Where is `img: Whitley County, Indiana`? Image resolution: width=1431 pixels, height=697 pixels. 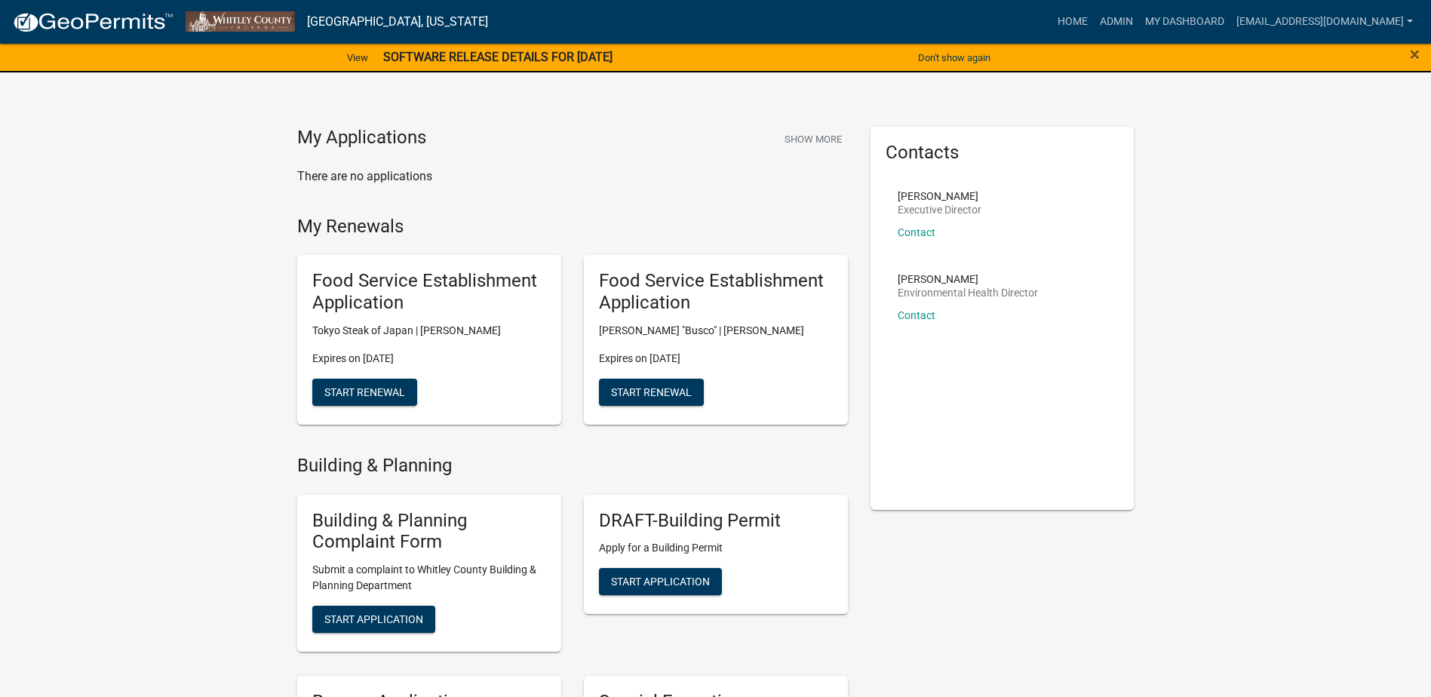
img: Whitley County, Indiana is located at coordinates (240, 21).